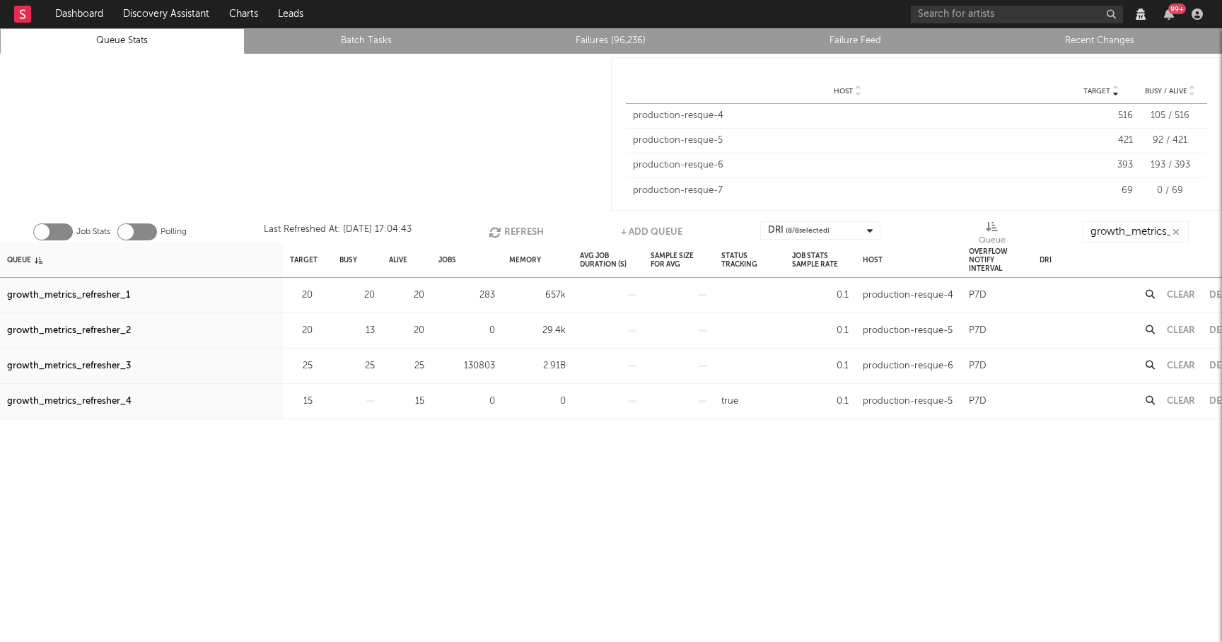 This screenshot has width=1222, height=642. What do you see at coordinates (69, 366) in the screenshot?
I see `a: growth_metrics_refresher_3` at bounding box center [69, 366].